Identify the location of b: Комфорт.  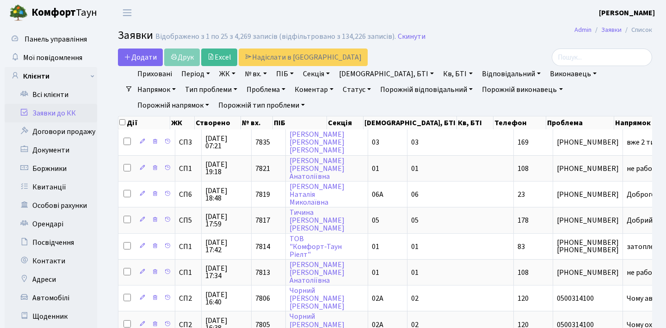
(54, 12).